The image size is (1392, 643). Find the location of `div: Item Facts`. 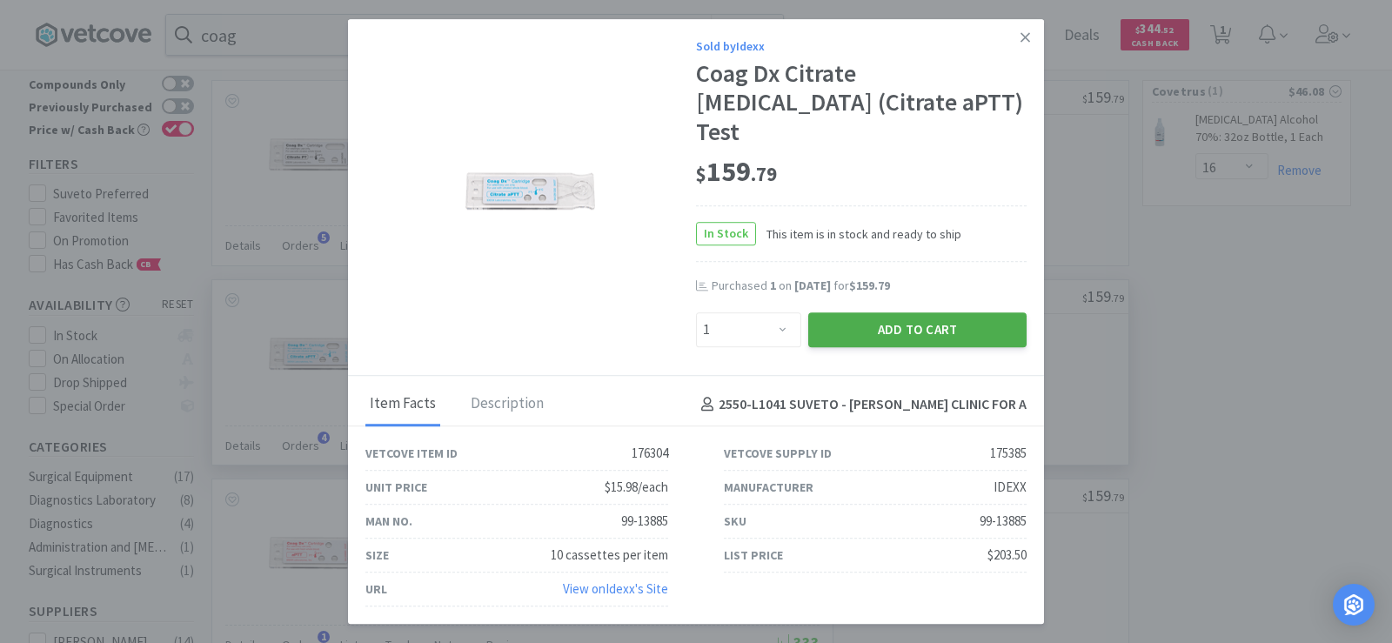

div: Item Facts is located at coordinates (403, 405).